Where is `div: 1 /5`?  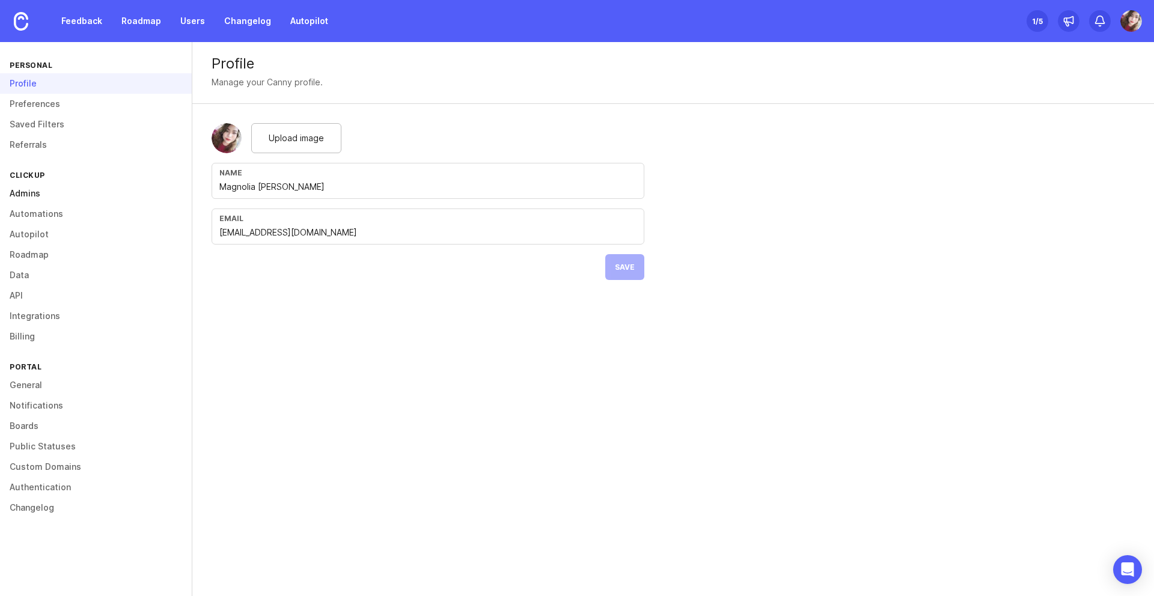
div: 1 /5 is located at coordinates (1037, 21).